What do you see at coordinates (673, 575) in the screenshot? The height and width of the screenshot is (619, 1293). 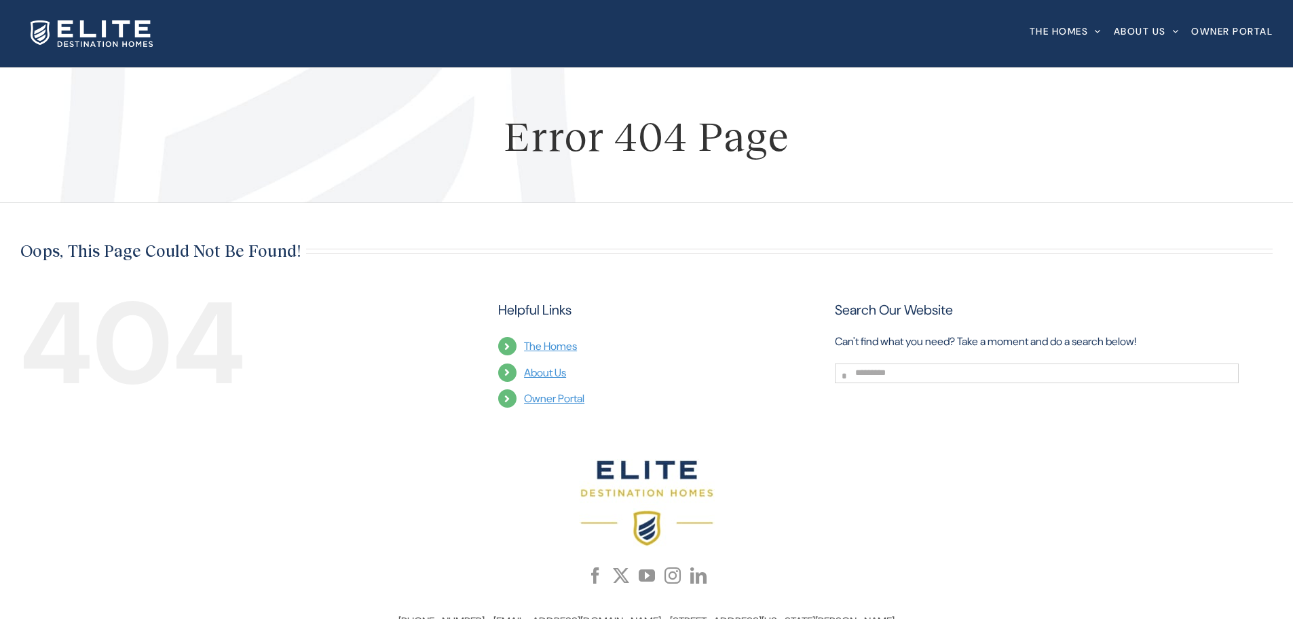 I see `a: Instagram` at bounding box center [673, 575].